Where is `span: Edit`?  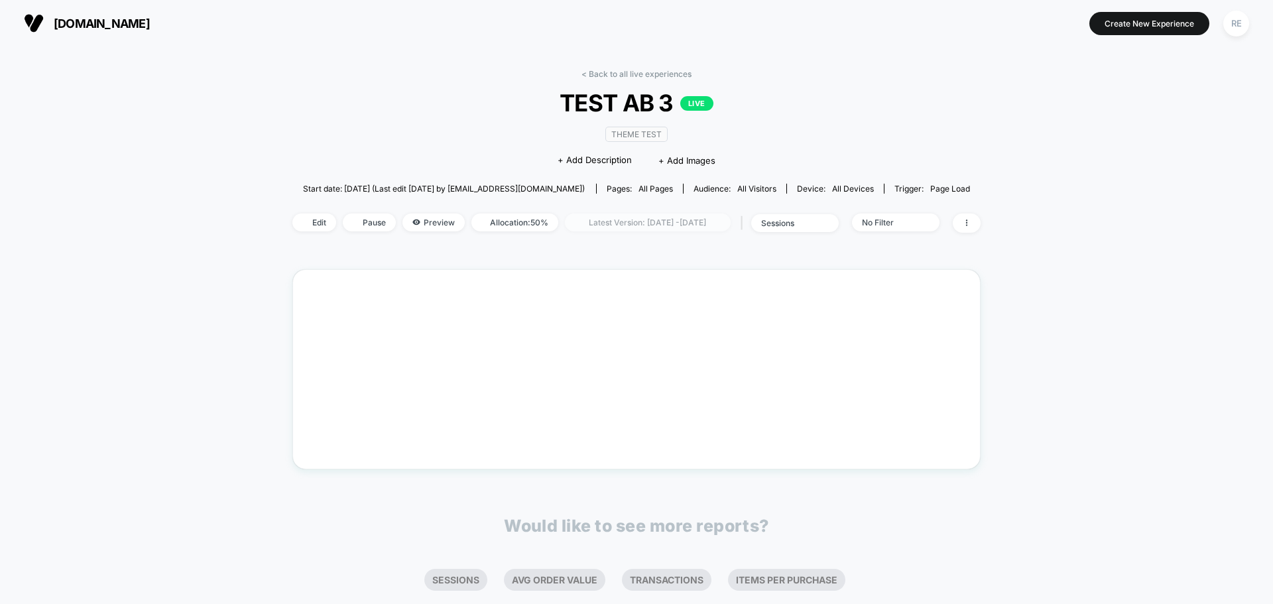 span: Edit is located at coordinates (314, 222).